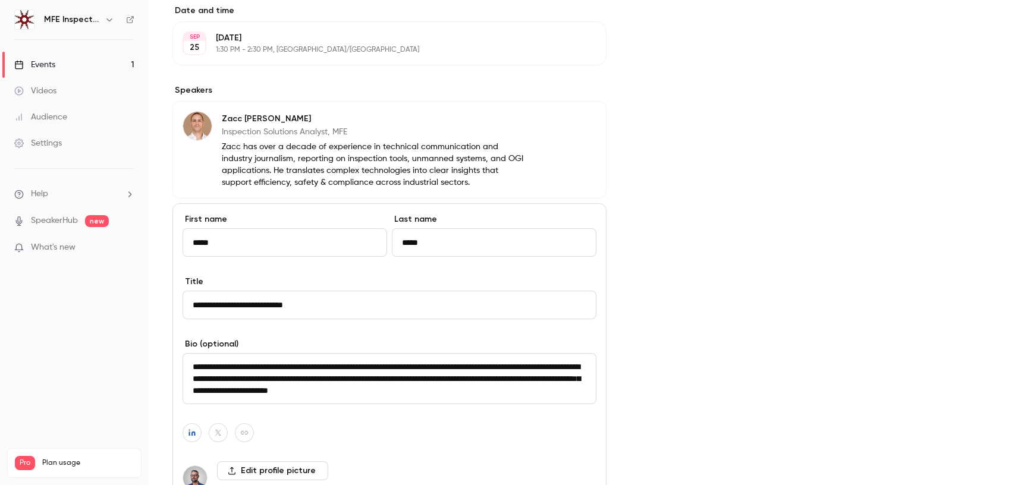 The image size is (1015, 485). What do you see at coordinates (74, 194) in the screenshot?
I see `li: help-dropdown-opener` at bounding box center [74, 194].